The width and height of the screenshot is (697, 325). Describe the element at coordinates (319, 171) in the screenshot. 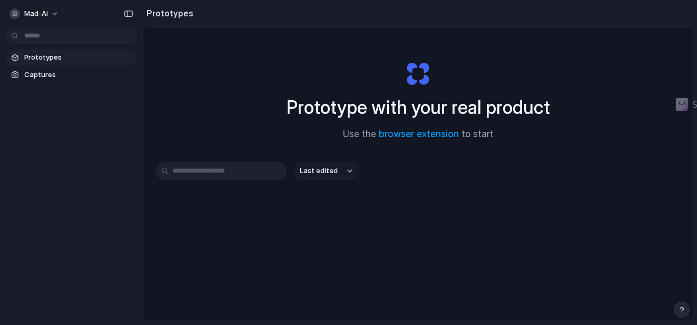

I see `span: Last edited` at that location.